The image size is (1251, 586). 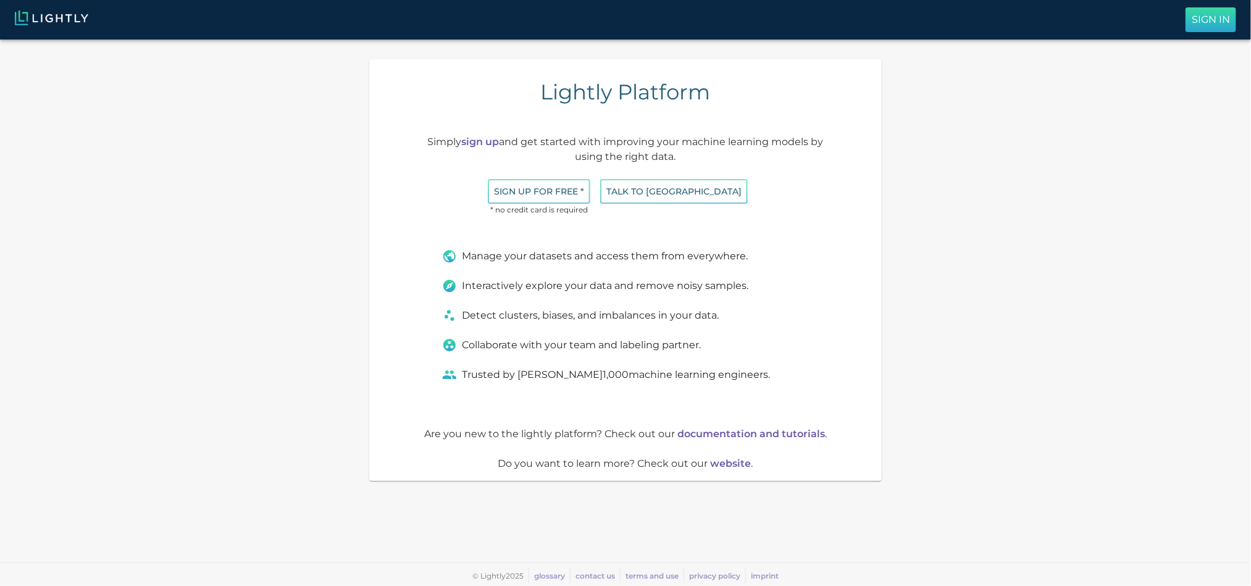 What do you see at coordinates (714, 575) in the screenshot?
I see `a: privacy policy` at bounding box center [714, 575].